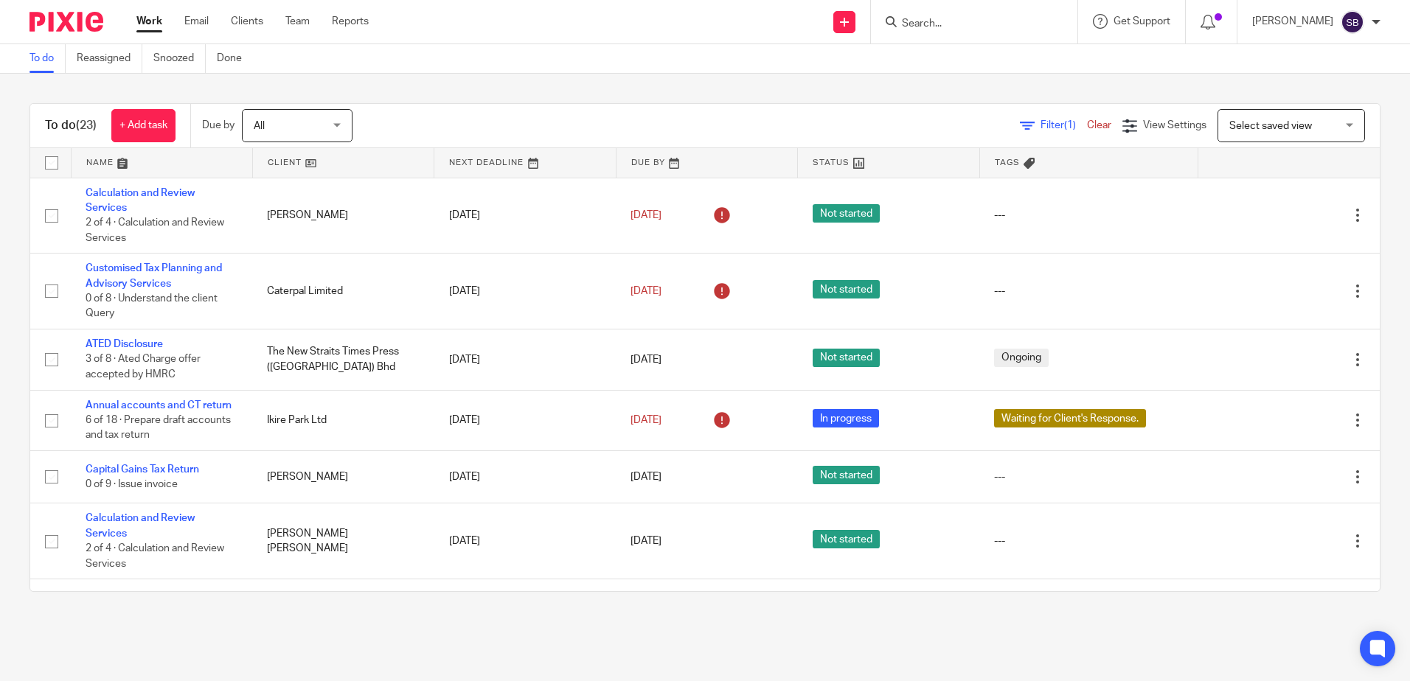 The width and height of the screenshot is (1410, 681). What do you see at coordinates (179, 58) in the screenshot?
I see `a: Snoozed` at bounding box center [179, 58].